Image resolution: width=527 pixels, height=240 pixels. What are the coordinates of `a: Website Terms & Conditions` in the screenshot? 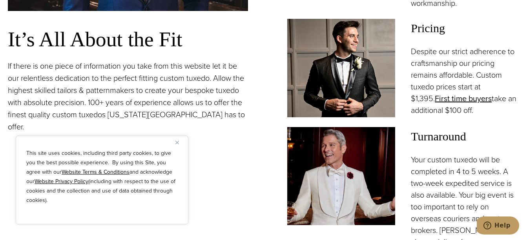 It's located at (95, 172).